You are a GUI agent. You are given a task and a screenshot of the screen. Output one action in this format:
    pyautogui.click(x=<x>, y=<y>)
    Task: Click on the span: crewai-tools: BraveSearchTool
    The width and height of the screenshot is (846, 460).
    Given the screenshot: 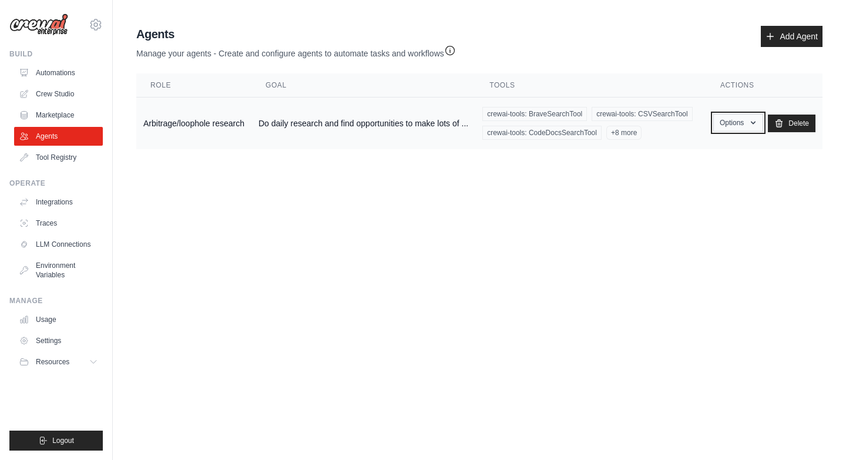 What is the action you would take?
    pyautogui.click(x=534, y=114)
    